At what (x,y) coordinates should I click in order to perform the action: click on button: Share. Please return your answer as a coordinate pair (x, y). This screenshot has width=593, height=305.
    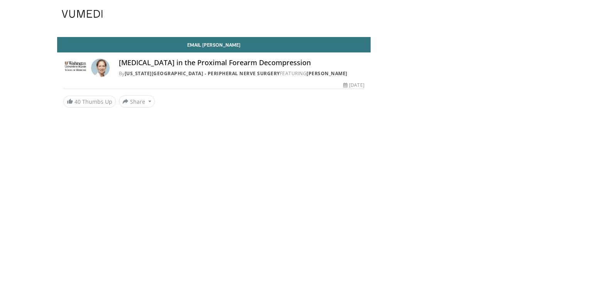
    Looking at the image, I should click on (137, 101).